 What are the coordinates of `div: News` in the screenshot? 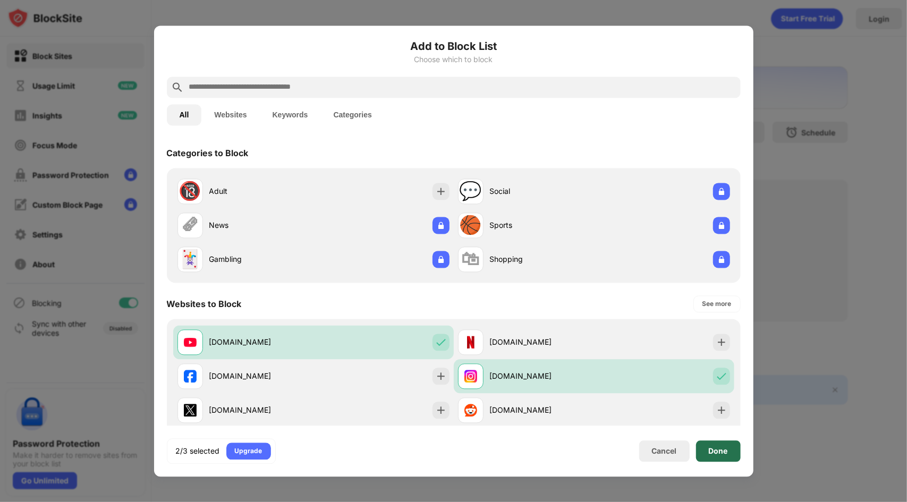 It's located at (261, 225).